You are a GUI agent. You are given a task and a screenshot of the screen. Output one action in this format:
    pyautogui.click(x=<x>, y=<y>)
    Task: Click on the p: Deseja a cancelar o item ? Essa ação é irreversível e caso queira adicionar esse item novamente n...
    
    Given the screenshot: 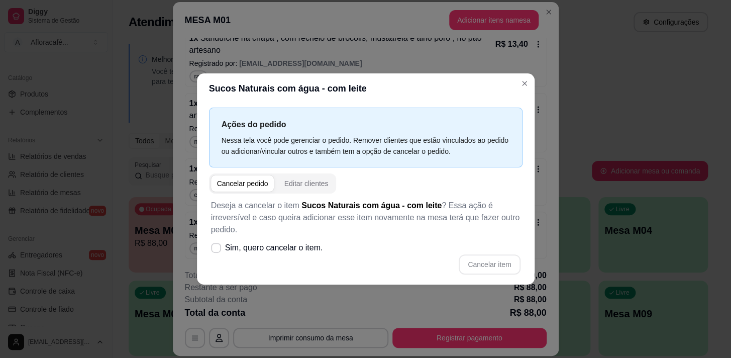 What is the action you would take?
    pyautogui.click(x=366, y=218)
    